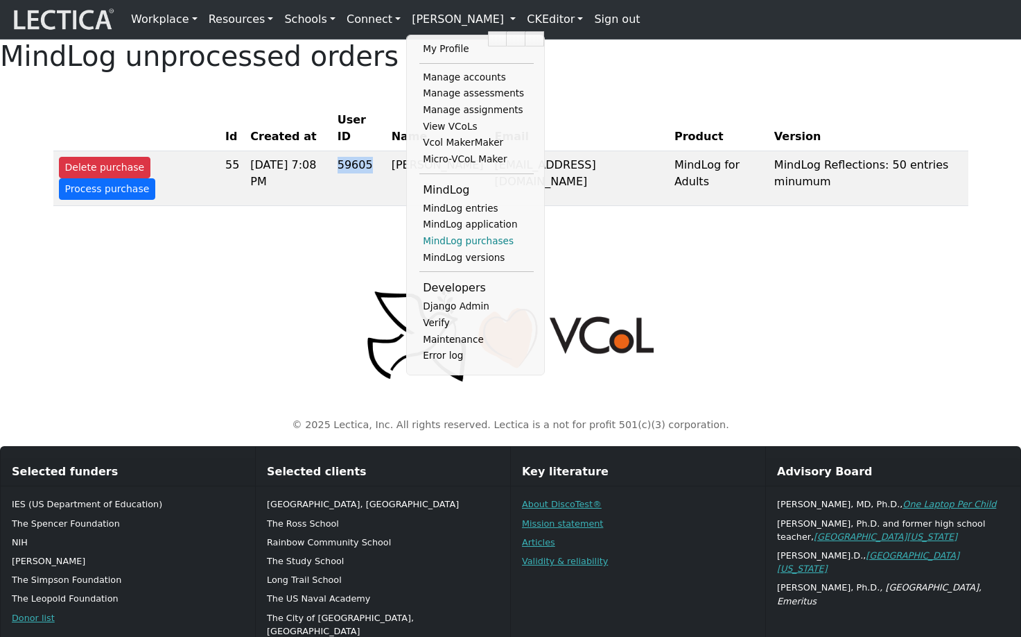  Describe the element at coordinates (383, 472) in the screenshot. I see `div: Selected clients` at that location.